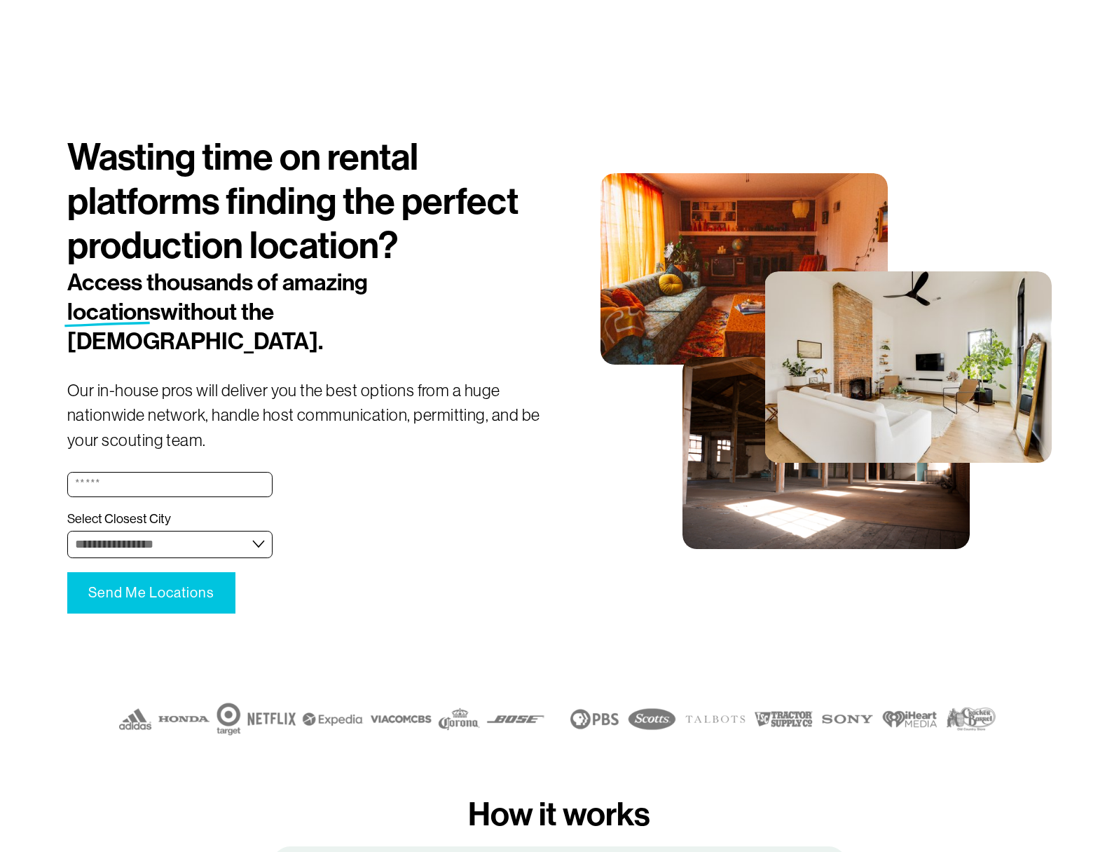  I want to click on span: Select Closest City, so click(119, 519).